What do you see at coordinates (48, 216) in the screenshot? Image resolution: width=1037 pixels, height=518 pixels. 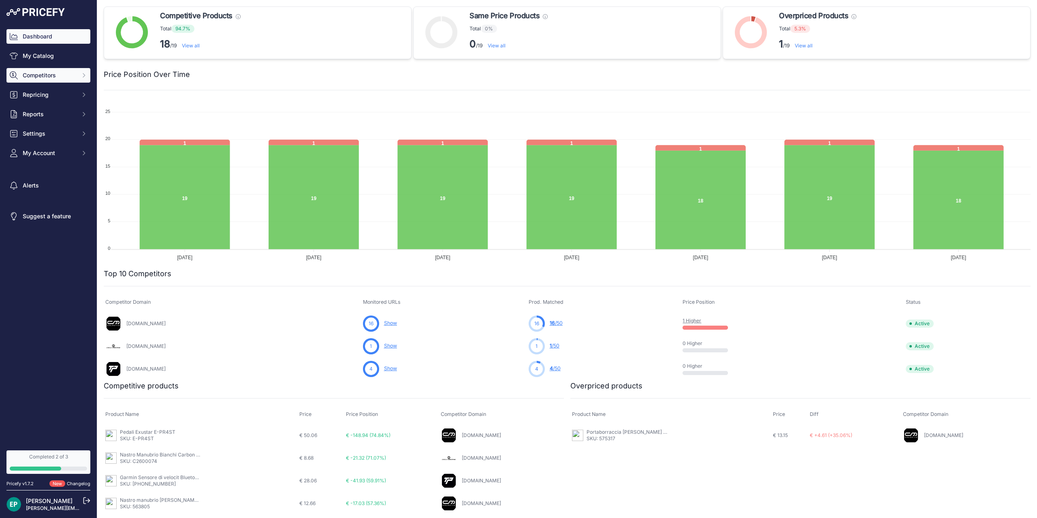 I see `a: Suggest a feature` at bounding box center [48, 216].